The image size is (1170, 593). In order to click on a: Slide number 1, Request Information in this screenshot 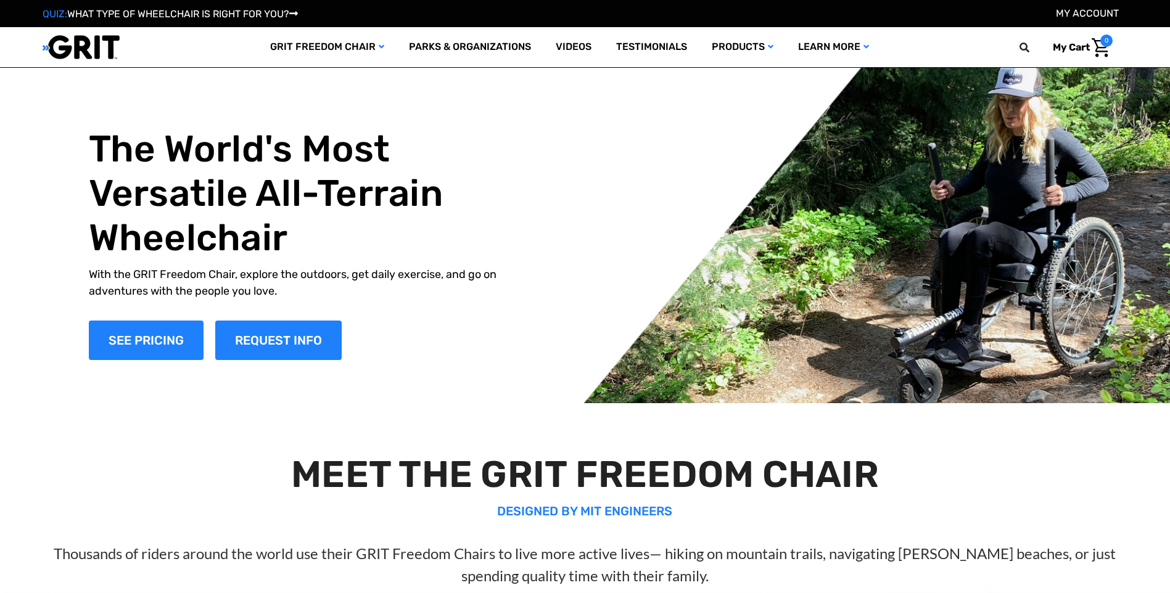, I will do `click(278, 340)`.